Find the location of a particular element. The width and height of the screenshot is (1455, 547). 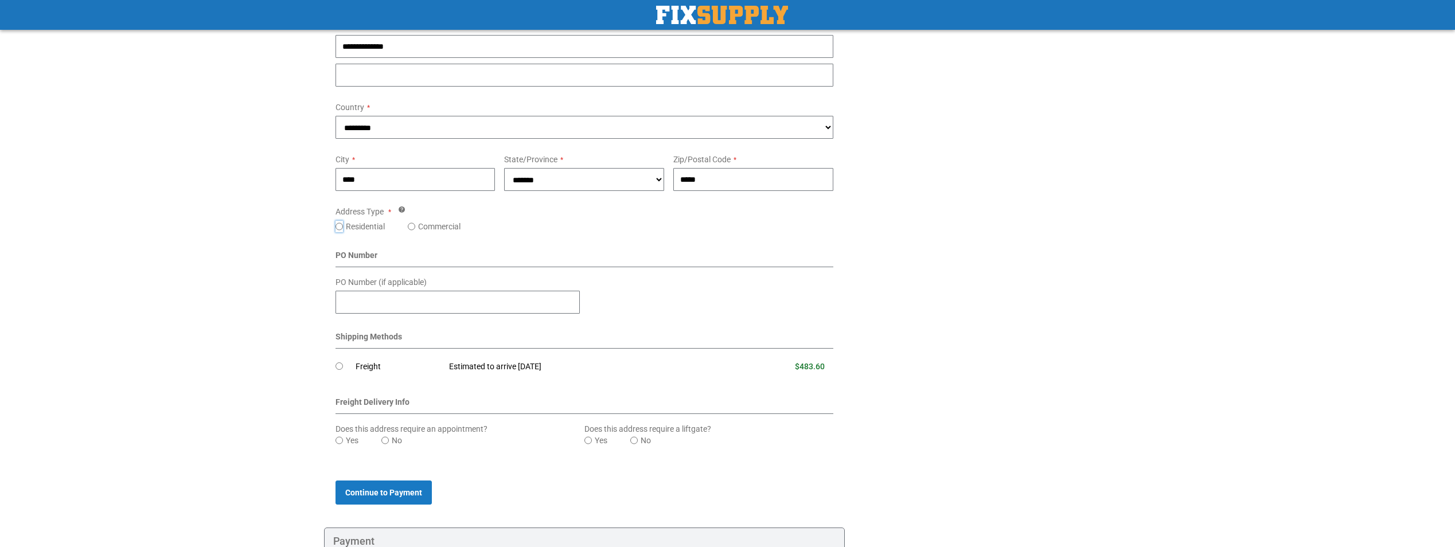

span: PO Number (if applicable) is located at coordinates (381, 282).